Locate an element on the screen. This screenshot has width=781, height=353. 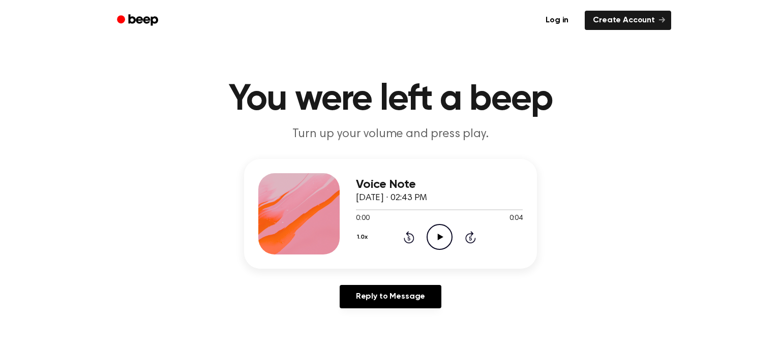
a: Reply to Message is located at coordinates (391, 297).